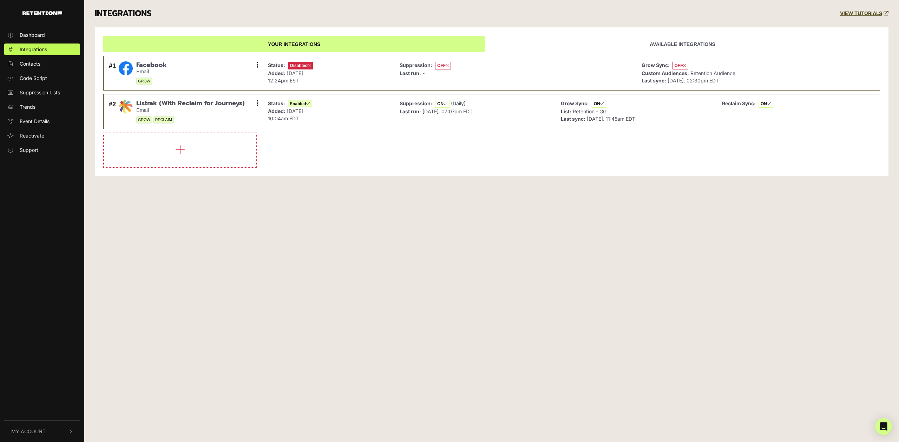 This screenshot has width=899, height=442. What do you see at coordinates (42, 432) in the screenshot?
I see `button: My Account` at bounding box center [42, 432].